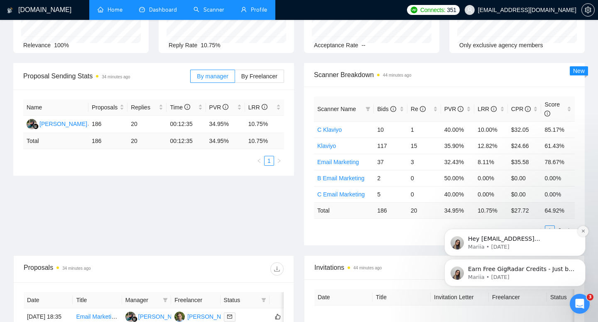 This screenshot has width=598, height=322. Describe the element at coordinates (88, 269) in the screenshot. I see `div: Proposals` at that location.